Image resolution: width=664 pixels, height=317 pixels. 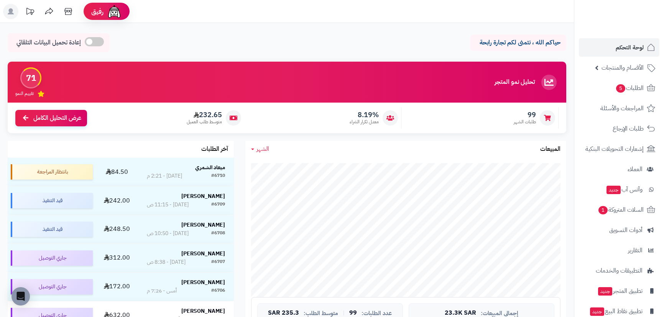 What do you see at coordinates (635, 169) in the screenshot?
I see `span: العملاء` at bounding box center [635, 169].